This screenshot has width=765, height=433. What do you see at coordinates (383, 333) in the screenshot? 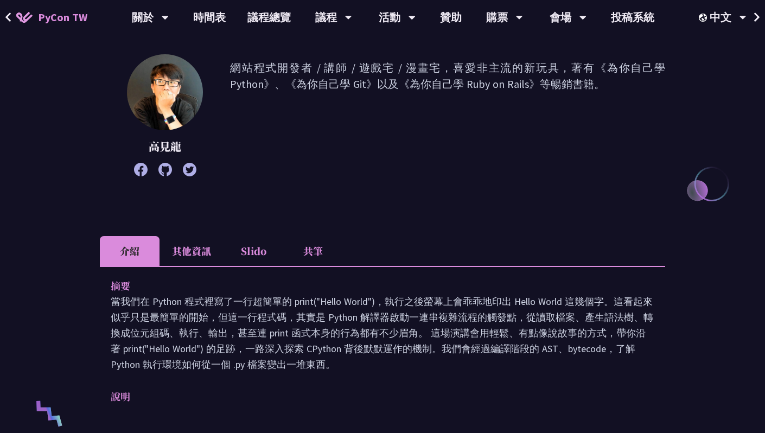
I see `p: 當我們在 Python 程式裡寫了一行超簡單的 print("Hello World")，執行之後螢幕上會乖乖地印出 Hello World 這幾個字。這看起來似乎只是最簡單的開始，但這一行程式...` at bounding box center [383, 333].